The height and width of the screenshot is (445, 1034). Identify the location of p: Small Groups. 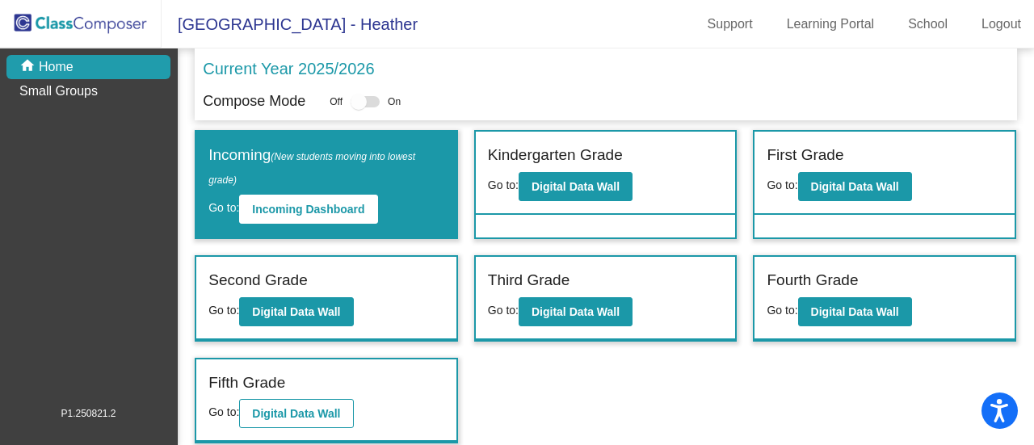
(58, 91).